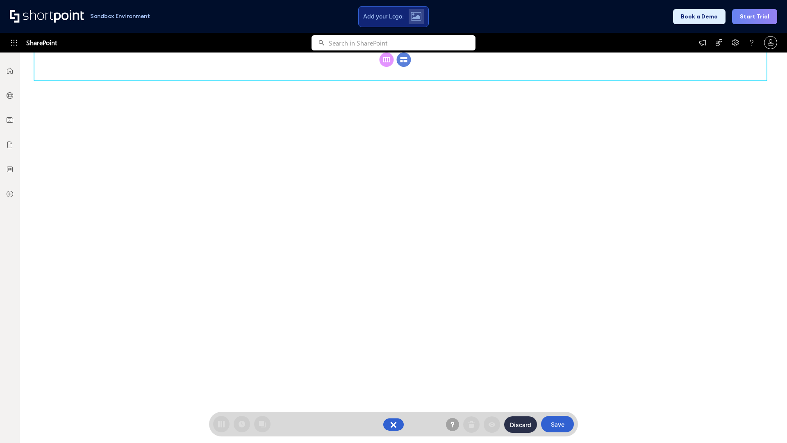 This screenshot has height=443, width=787. I want to click on input: Search in SharePoint, so click(402, 43).